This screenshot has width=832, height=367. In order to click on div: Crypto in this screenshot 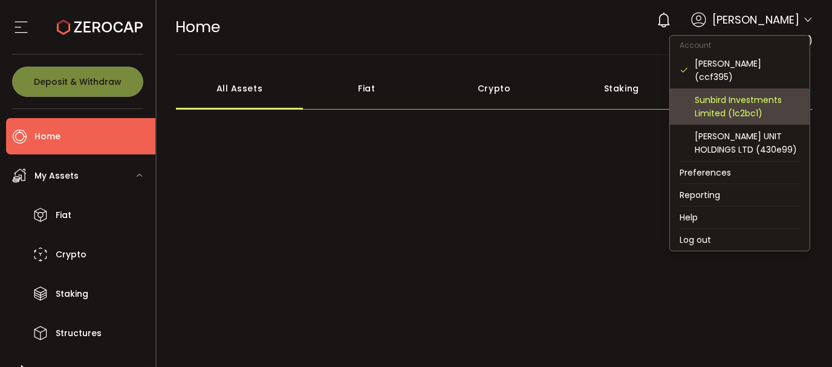, I will do `click(494, 88)`.